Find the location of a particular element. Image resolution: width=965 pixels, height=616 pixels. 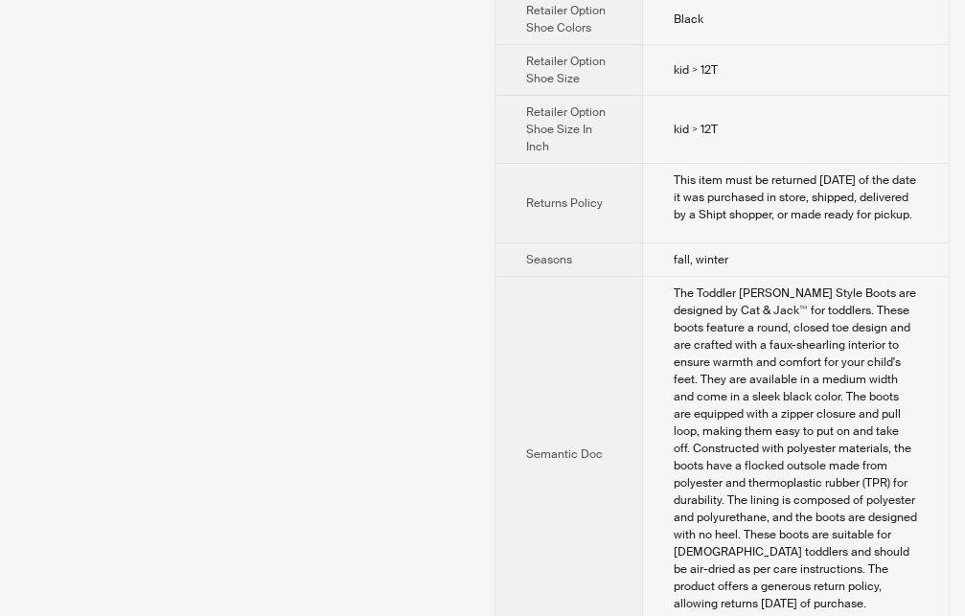

span: Seasons is located at coordinates (549, 260).